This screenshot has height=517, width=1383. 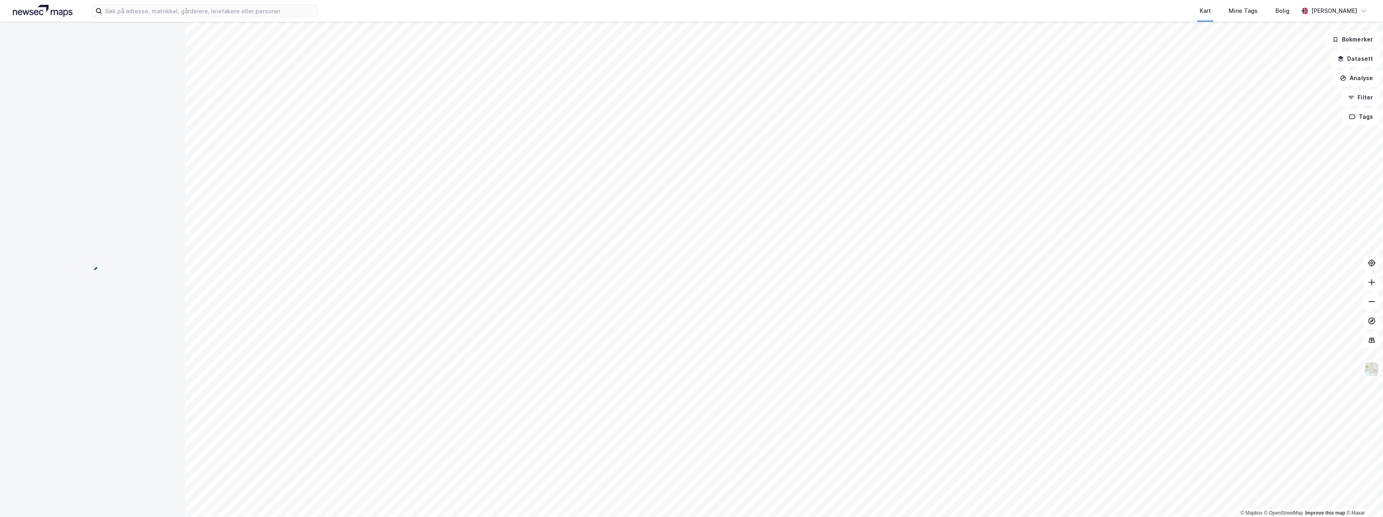 I want to click on img: Z, so click(x=1372, y=369).